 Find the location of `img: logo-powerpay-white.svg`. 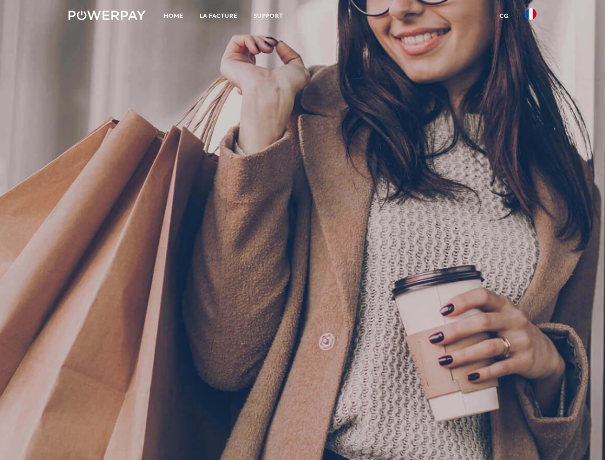

img: logo-powerpay-white.svg is located at coordinates (107, 15).